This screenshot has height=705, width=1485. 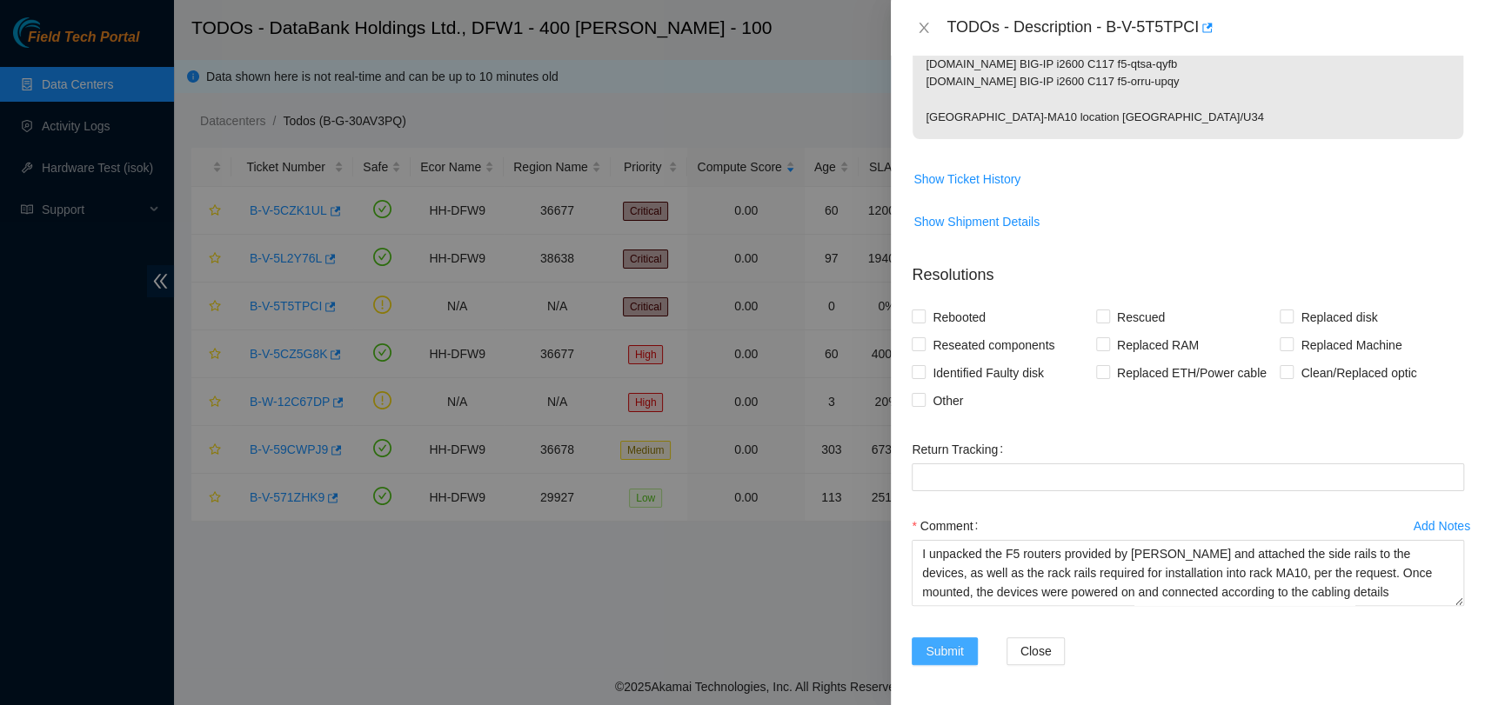 I want to click on span: Close, so click(x=1036, y=651).